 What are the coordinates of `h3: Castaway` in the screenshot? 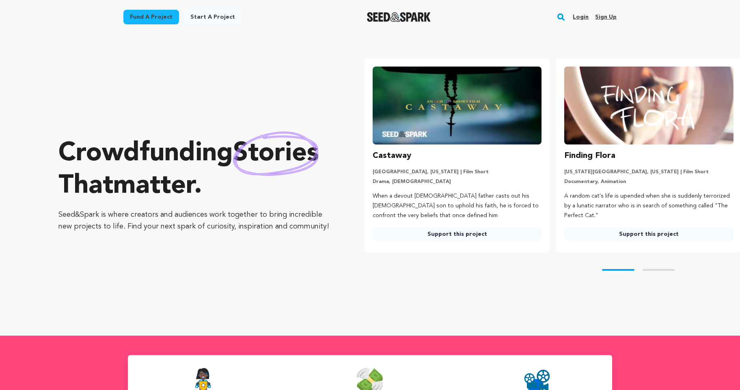 It's located at (392, 156).